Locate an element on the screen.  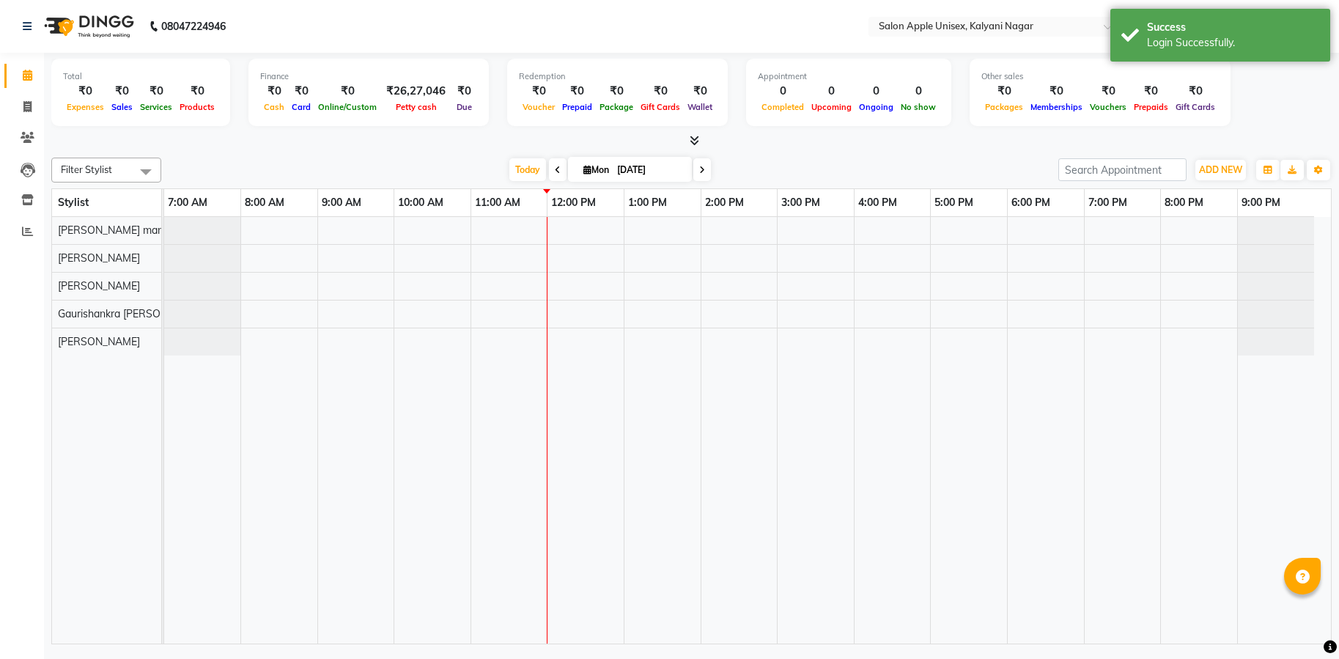
span: Due is located at coordinates (464, 107).